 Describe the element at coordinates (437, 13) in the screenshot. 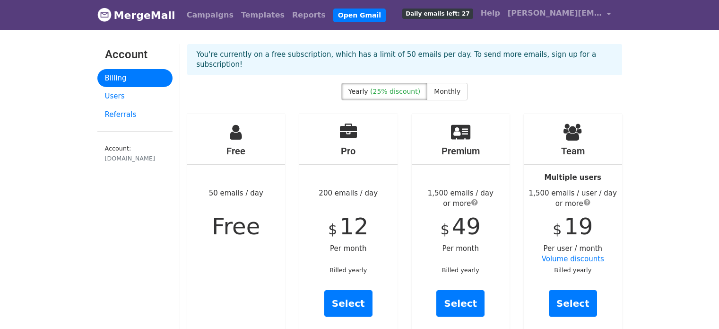

I see `a: Daily emails left: 27` at that location.